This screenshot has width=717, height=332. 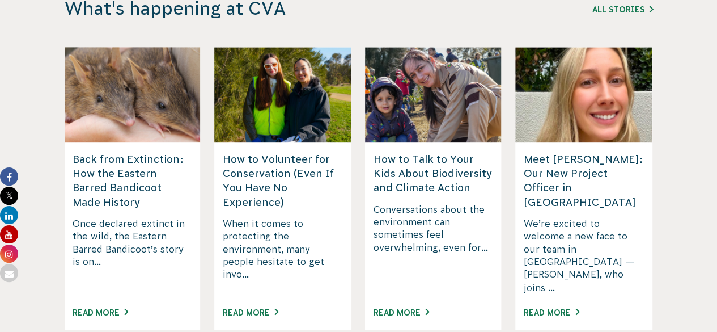 I want to click on h5: How to Volunteer for Conservation (Even If You Have No Experience), so click(x=282, y=180).